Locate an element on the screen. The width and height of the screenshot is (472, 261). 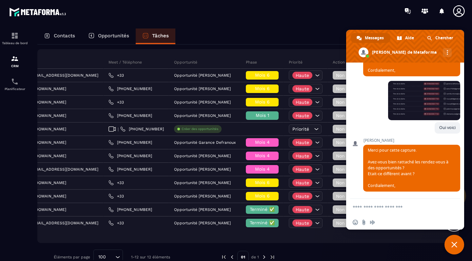
img: logo is located at coordinates (39, 12).